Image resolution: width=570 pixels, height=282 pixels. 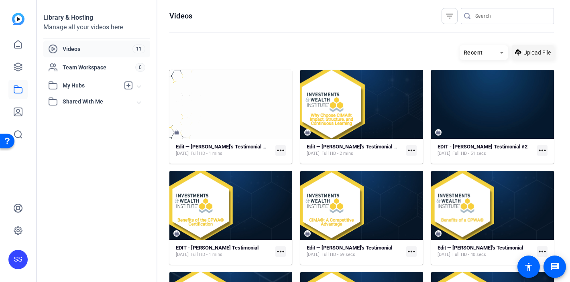 What do you see at coordinates (97, 86) in the screenshot?
I see `mat-expansion-panel-header: My Hubs` at bounding box center [97, 86].